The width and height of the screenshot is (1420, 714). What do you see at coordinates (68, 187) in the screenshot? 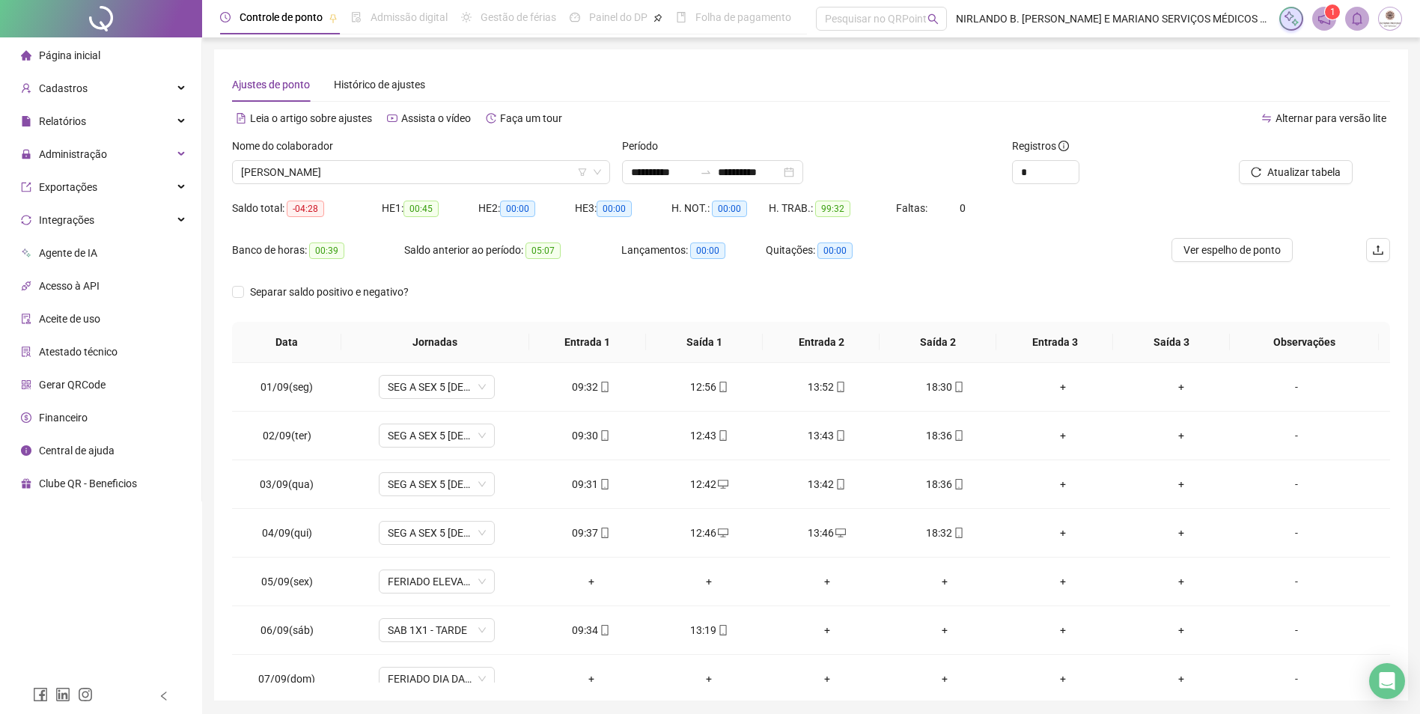
I see `span: Exportações` at bounding box center [68, 187].